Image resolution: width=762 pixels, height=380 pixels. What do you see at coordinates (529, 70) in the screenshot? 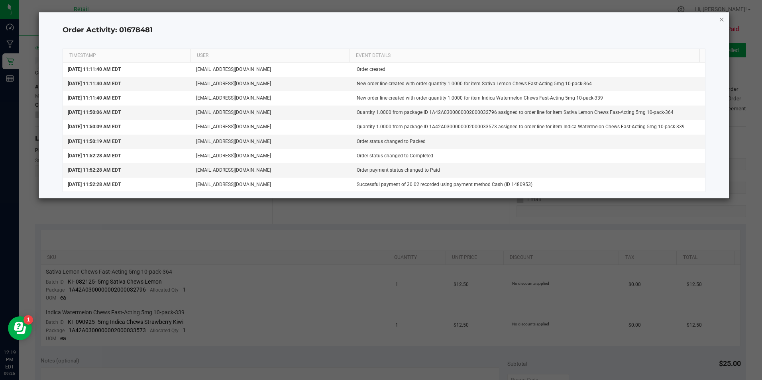
I see `td: Order created` at bounding box center [529, 70].